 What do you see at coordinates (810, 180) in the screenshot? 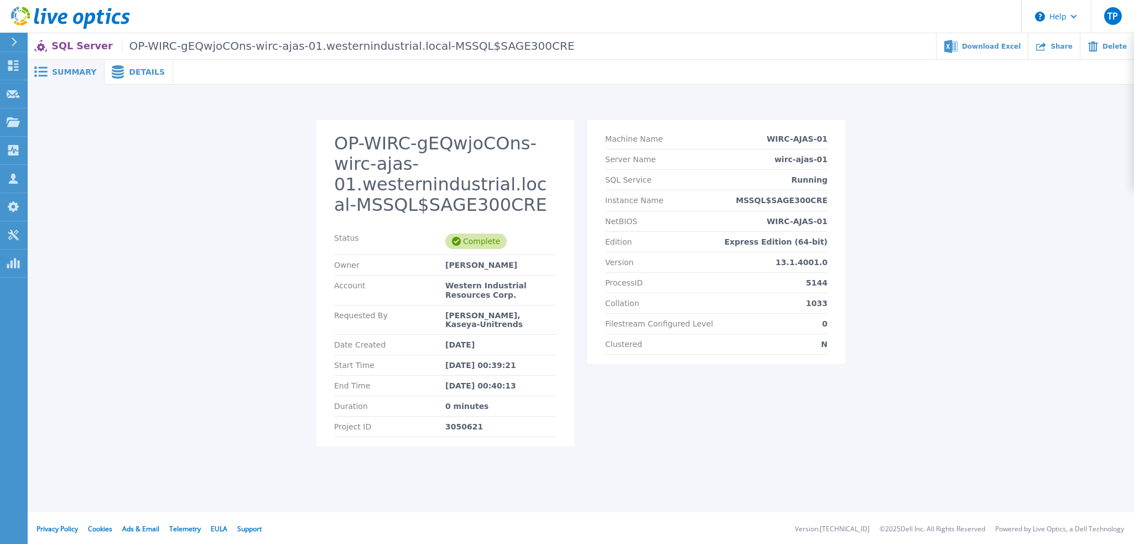
I see `p: Running` at bounding box center [810, 180].